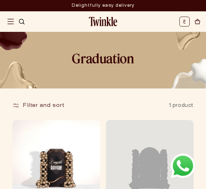 This screenshot has width=206, height=189. Describe the element at coordinates (181, 106) in the screenshot. I see `span: 1 product` at that location.